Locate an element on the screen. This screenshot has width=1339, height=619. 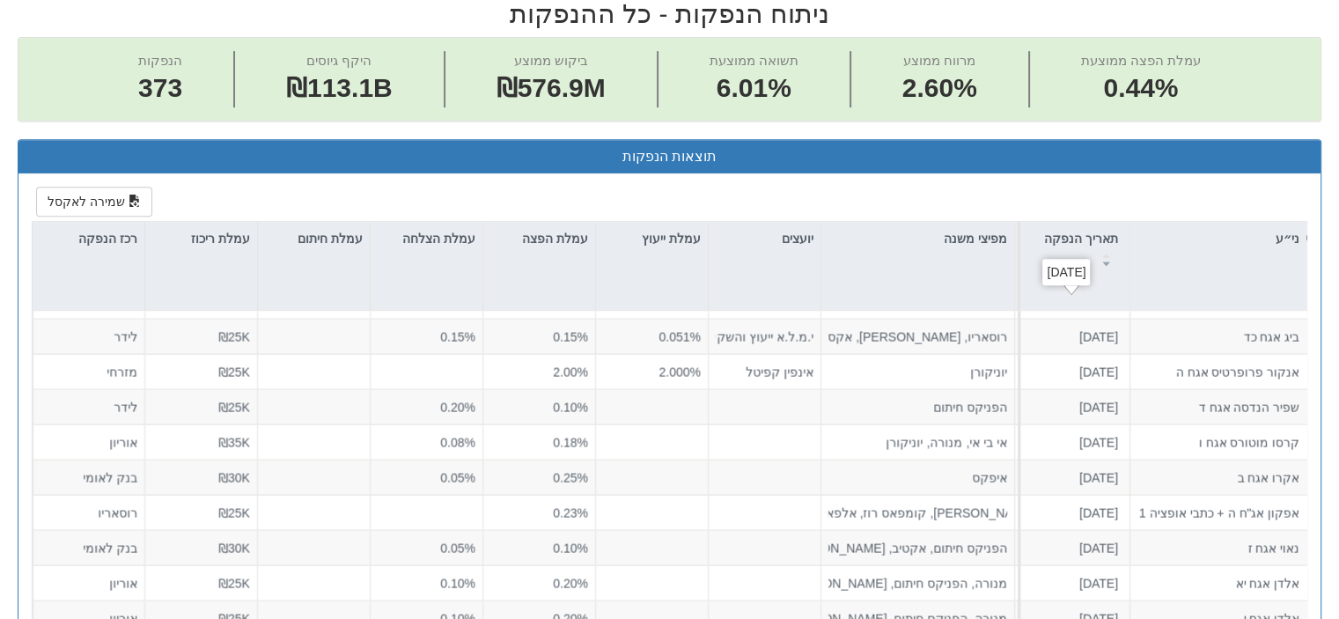
span: ₪113.1B is located at coordinates (339, 87).